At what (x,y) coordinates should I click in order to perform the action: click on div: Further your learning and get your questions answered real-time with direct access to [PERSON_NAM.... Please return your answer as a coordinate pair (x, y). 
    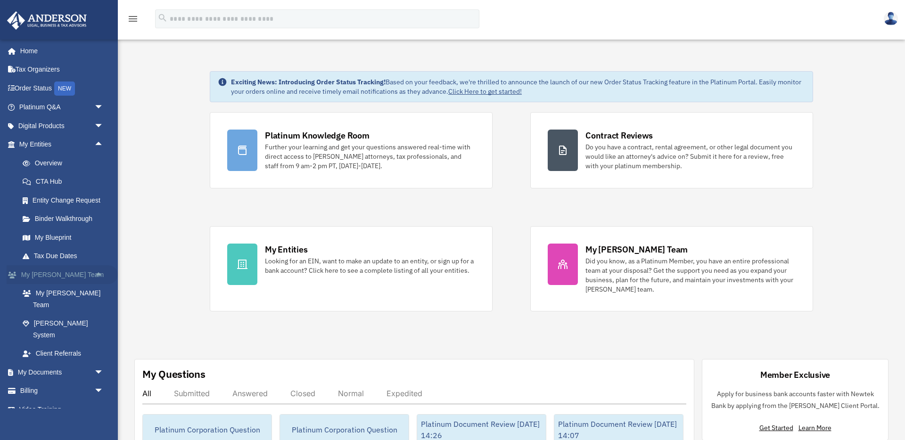
    Looking at the image, I should click on (370, 157).